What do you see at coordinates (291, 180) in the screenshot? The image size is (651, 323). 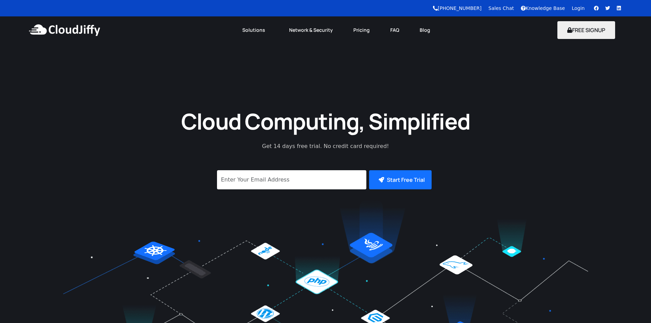 I see `input: Enter Your Email Address` at bounding box center [291, 180].